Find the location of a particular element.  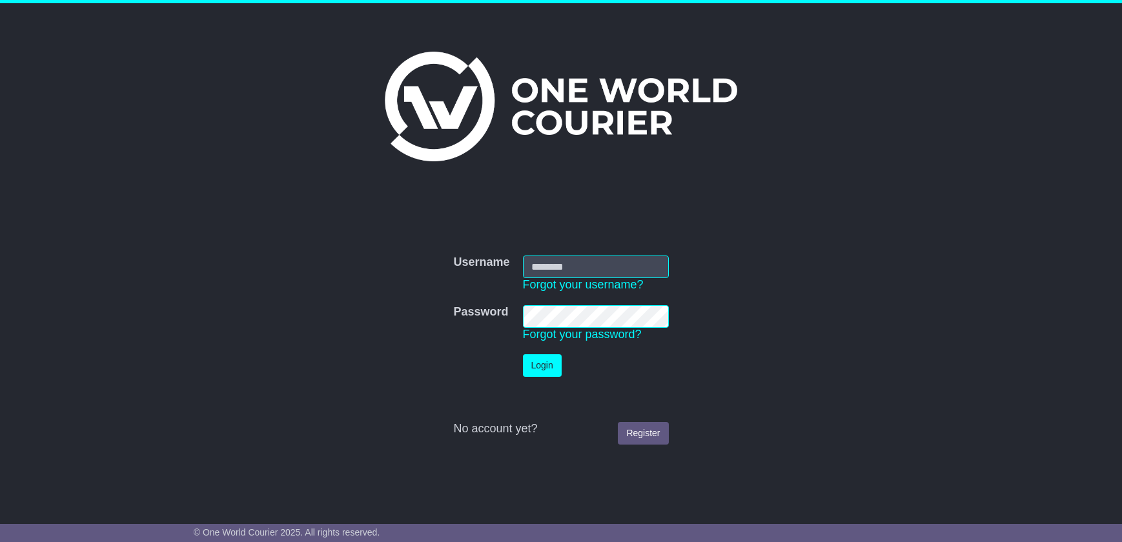

span: © One World Courier 2025. All rights reserved. is located at coordinates (287, 533).